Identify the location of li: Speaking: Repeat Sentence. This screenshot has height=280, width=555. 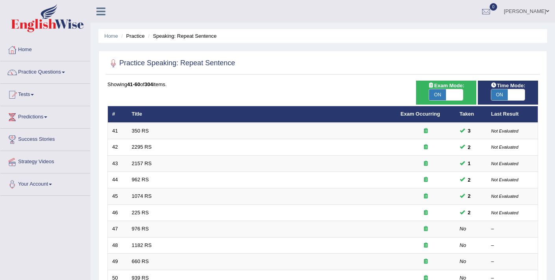
(181, 36).